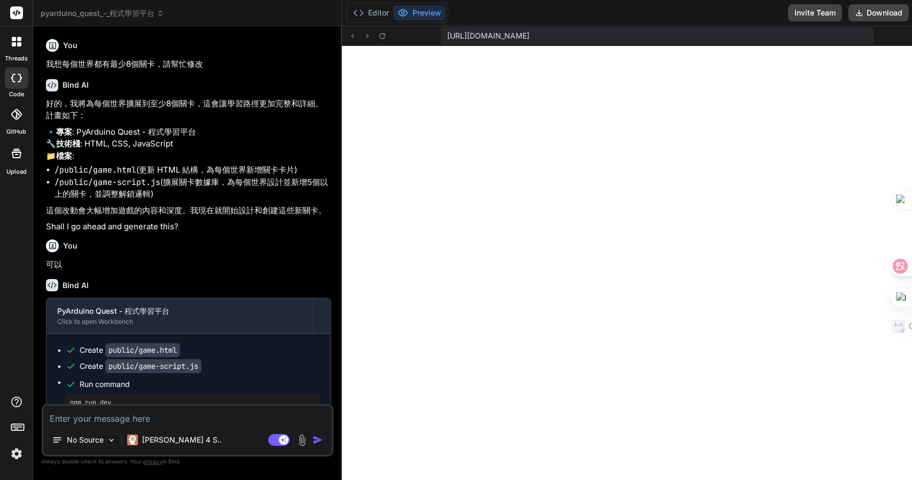 This screenshot has height=480, width=912. What do you see at coordinates (815, 13) in the screenshot?
I see `button: Invite Team` at bounding box center [815, 13].